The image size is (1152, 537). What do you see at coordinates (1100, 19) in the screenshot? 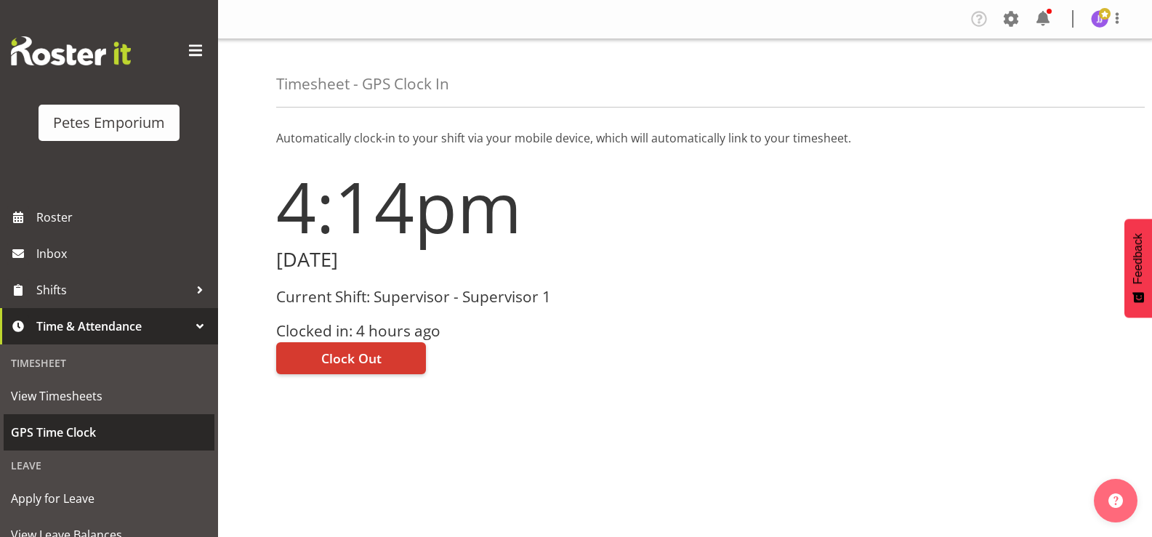
I see `img: janelle-jonkers702.jpg` at bounding box center [1100, 19].